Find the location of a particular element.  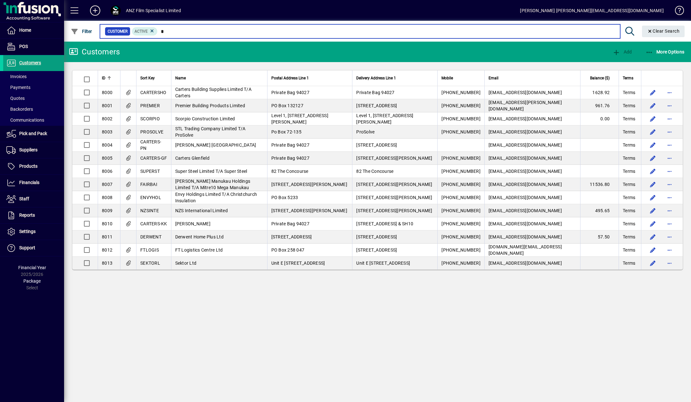

a: Support is located at coordinates (34, 248).